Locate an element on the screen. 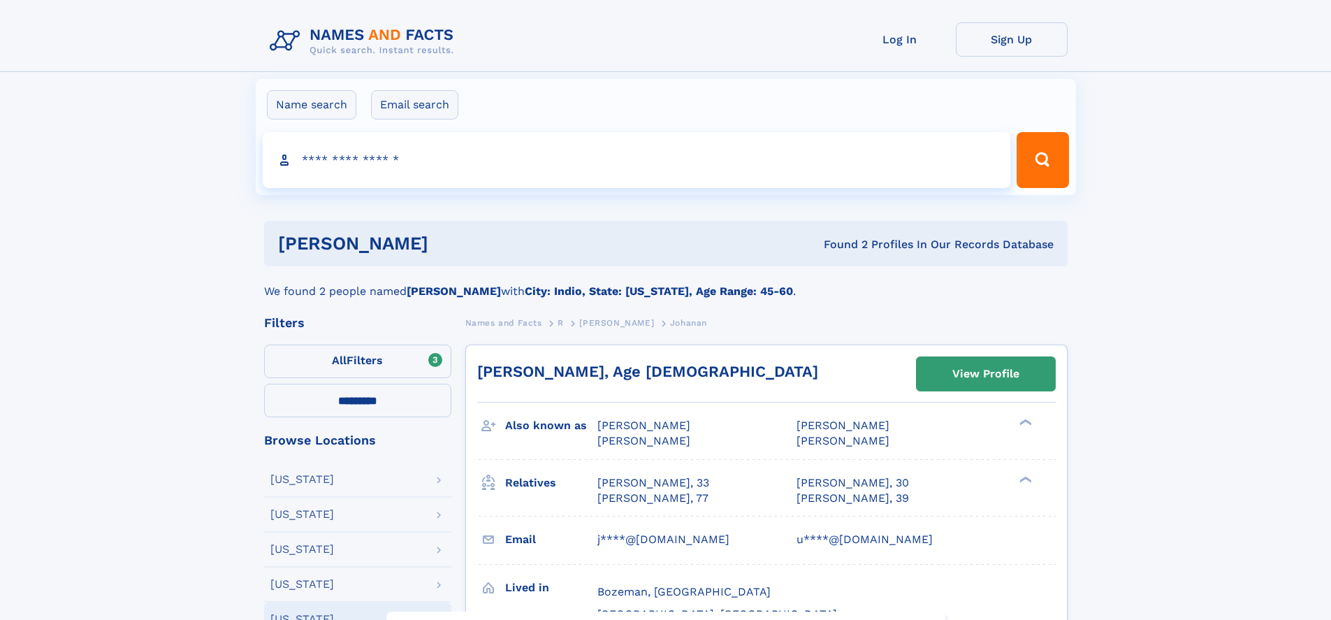 The height and width of the screenshot is (620, 1331). div: Filters is located at coordinates (358, 323).